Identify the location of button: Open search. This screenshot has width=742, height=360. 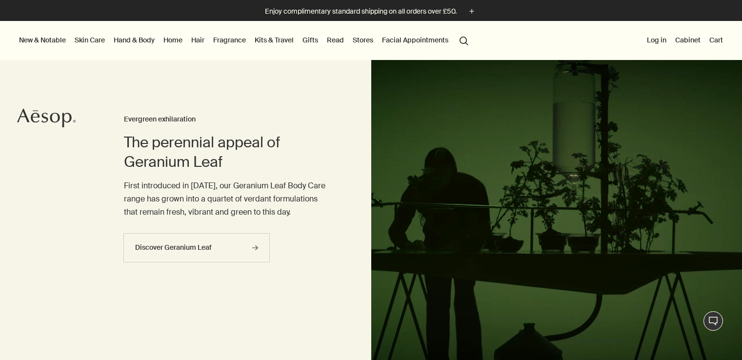
(464, 40).